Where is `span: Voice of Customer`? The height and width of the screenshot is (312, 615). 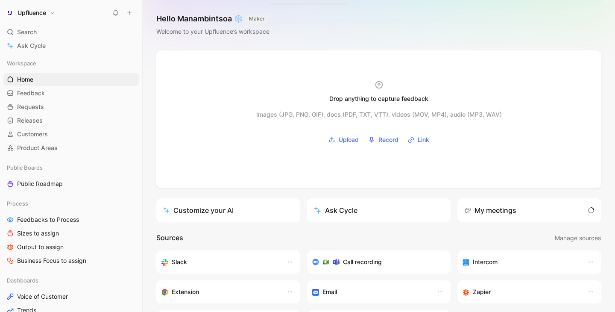
span: Voice of Customer is located at coordinates (42, 296).